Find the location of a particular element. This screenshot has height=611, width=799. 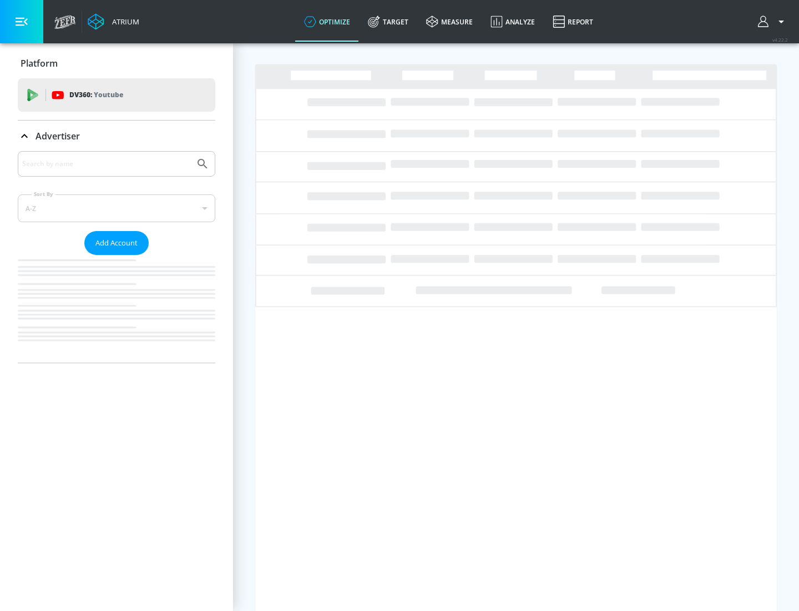

div: A-Z is located at coordinates (117, 208).